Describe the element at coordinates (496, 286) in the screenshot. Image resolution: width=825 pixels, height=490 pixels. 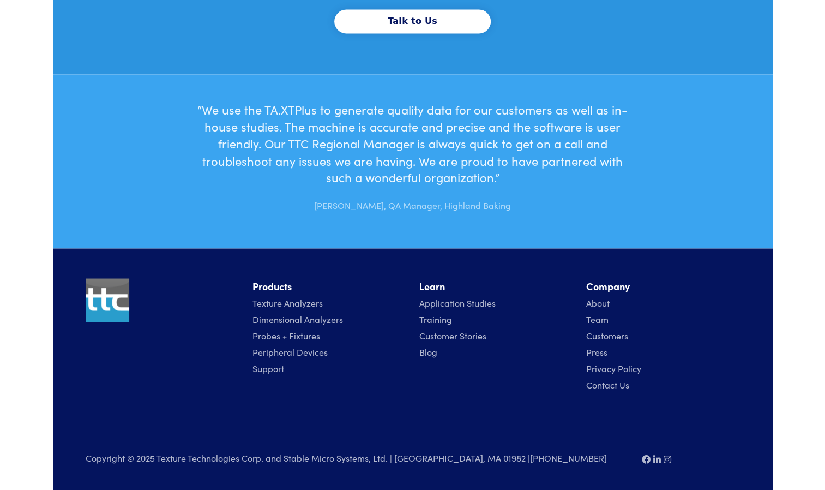
I see `li: Learn` at that location.